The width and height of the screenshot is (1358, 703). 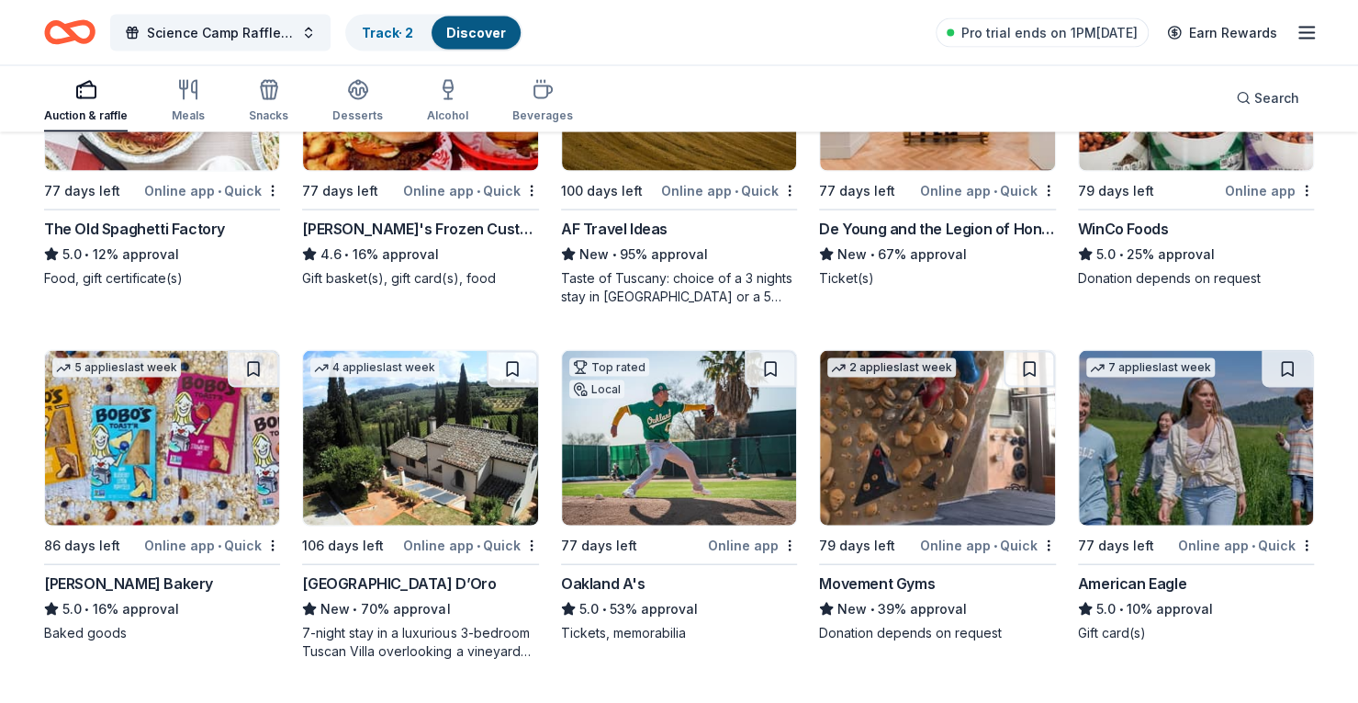 I want to click on button: Snacks, so click(x=268, y=102).